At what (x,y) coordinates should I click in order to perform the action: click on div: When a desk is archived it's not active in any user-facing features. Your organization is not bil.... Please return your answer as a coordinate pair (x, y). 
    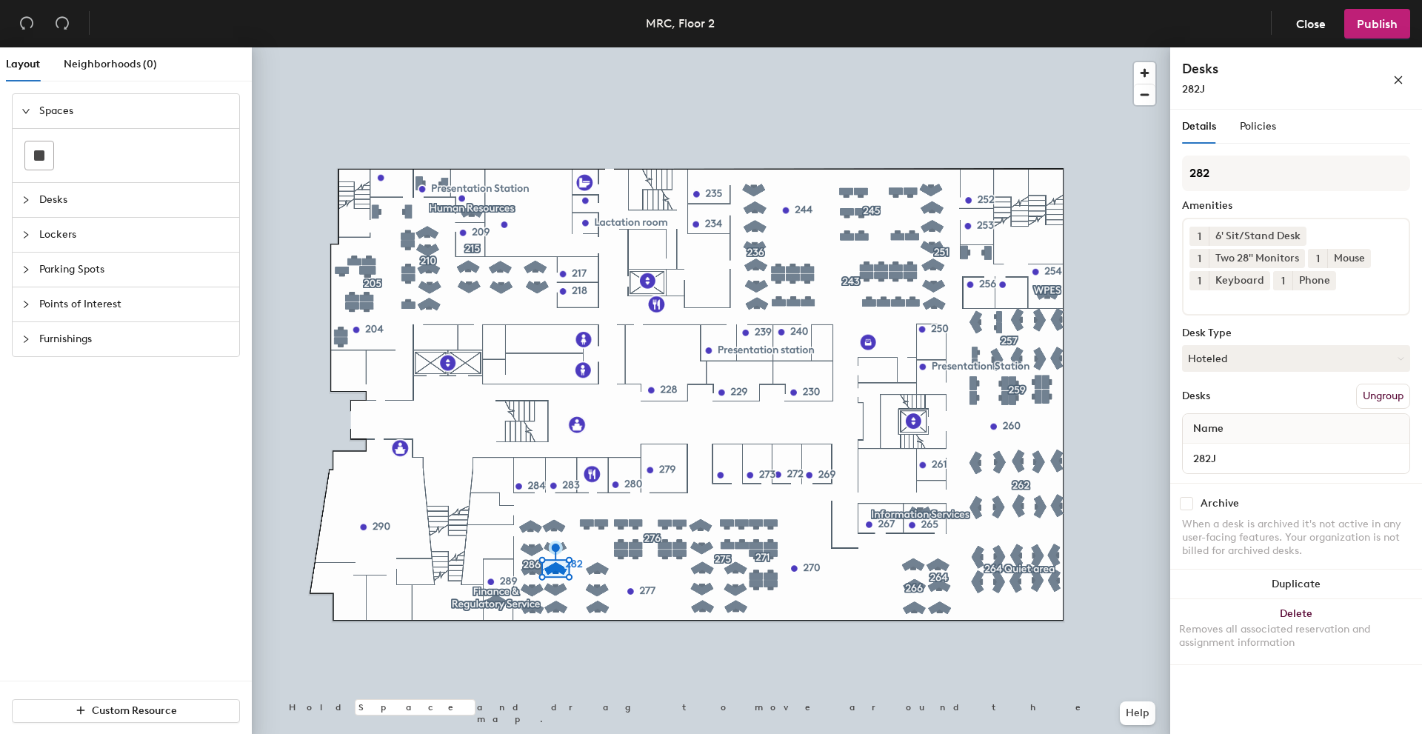
    Looking at the image, I should click on (1296, 538).